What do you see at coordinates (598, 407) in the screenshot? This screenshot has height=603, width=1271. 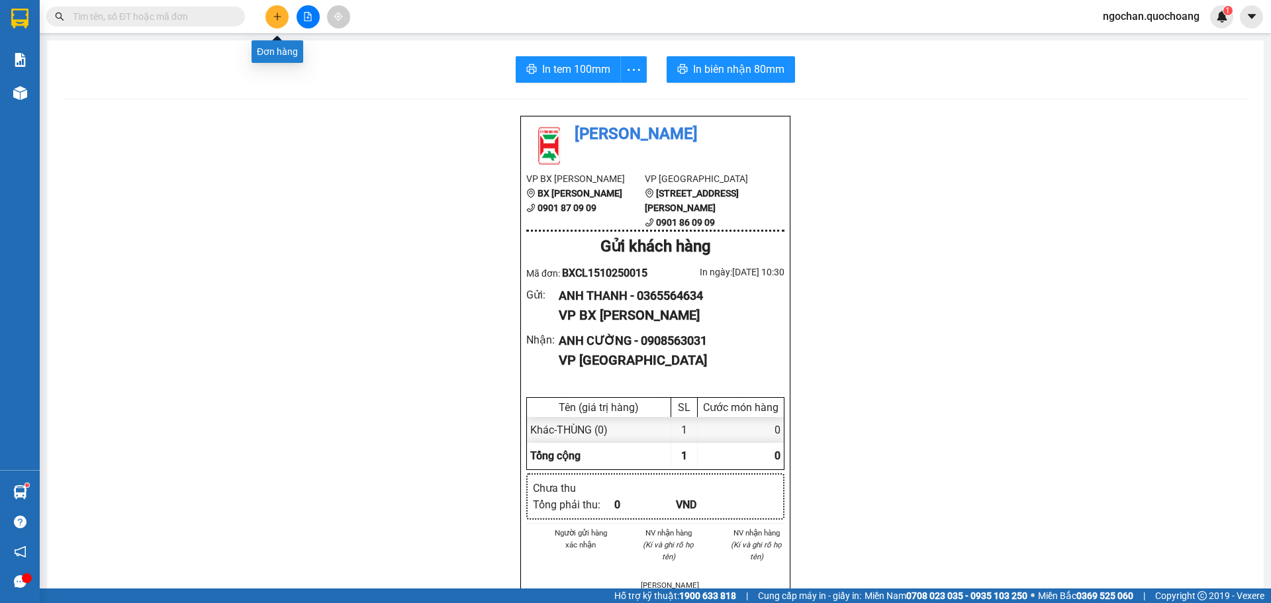 I see `div: Tên (giá trị hàng)` at bounding box center [598, 407].